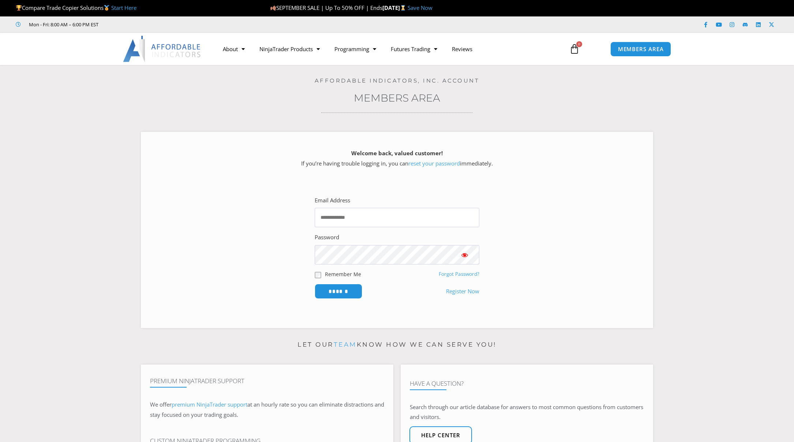 The image size is (794, 442). Describe the element at coordinates (420, 8) in the screenshot. I see `a: Save Now` at that location.